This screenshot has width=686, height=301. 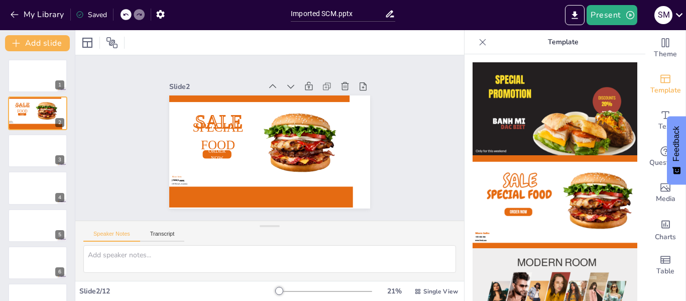 I want to click on img: thumb-2.png, so click(x=555, y=201).